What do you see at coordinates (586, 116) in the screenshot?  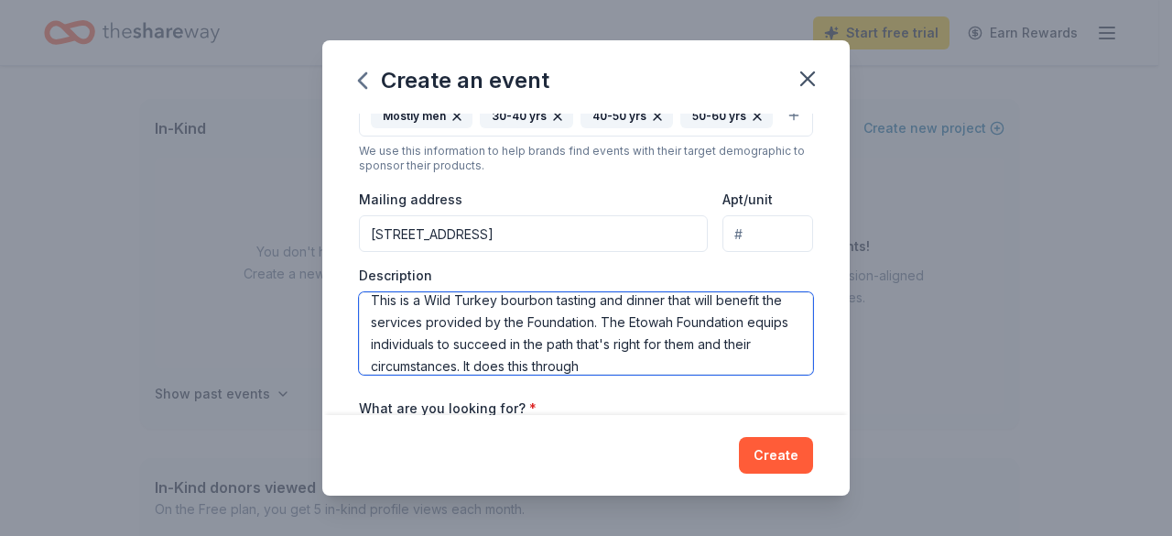 I see `button: Mostly men30-40 yrs40-50 yrs50-60 yrs` at bounding box center [586, 116].